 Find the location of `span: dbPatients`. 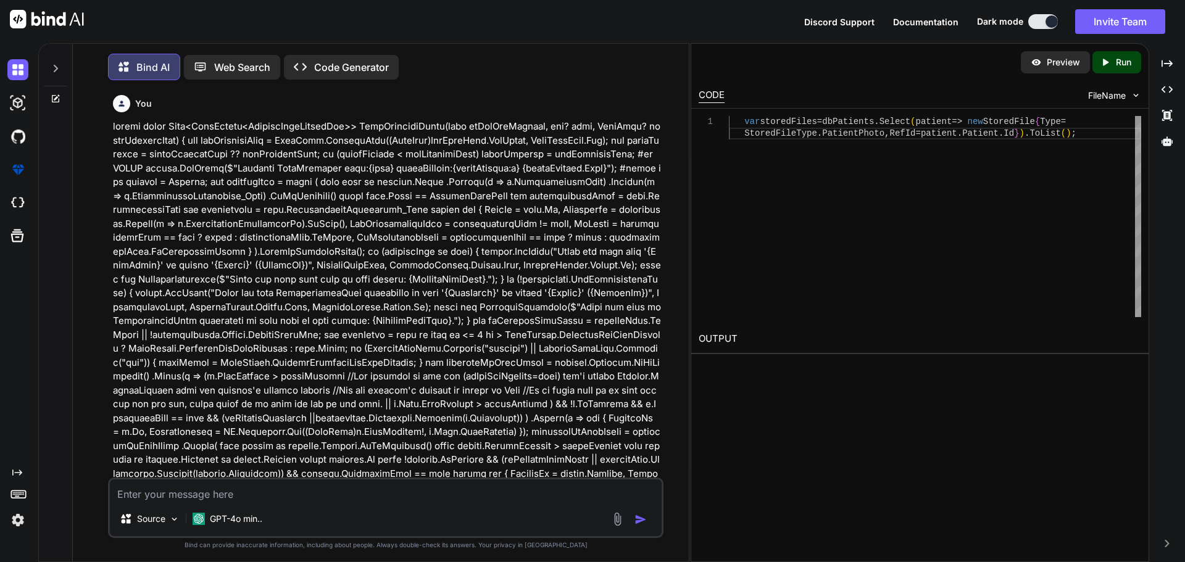

span: dbPatients is located at coordinates (848, 122).